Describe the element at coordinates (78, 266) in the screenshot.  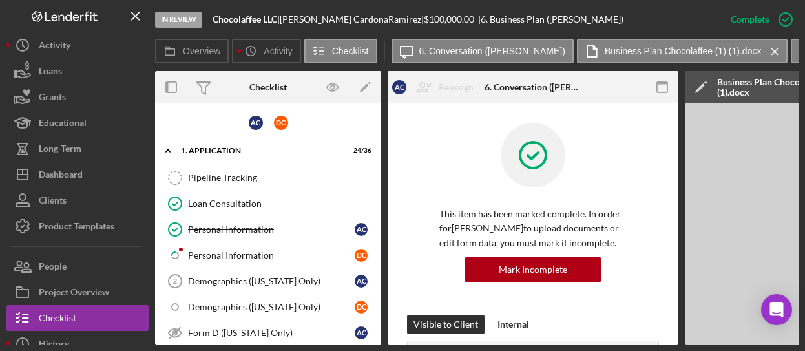
I see `button: People` at that location.